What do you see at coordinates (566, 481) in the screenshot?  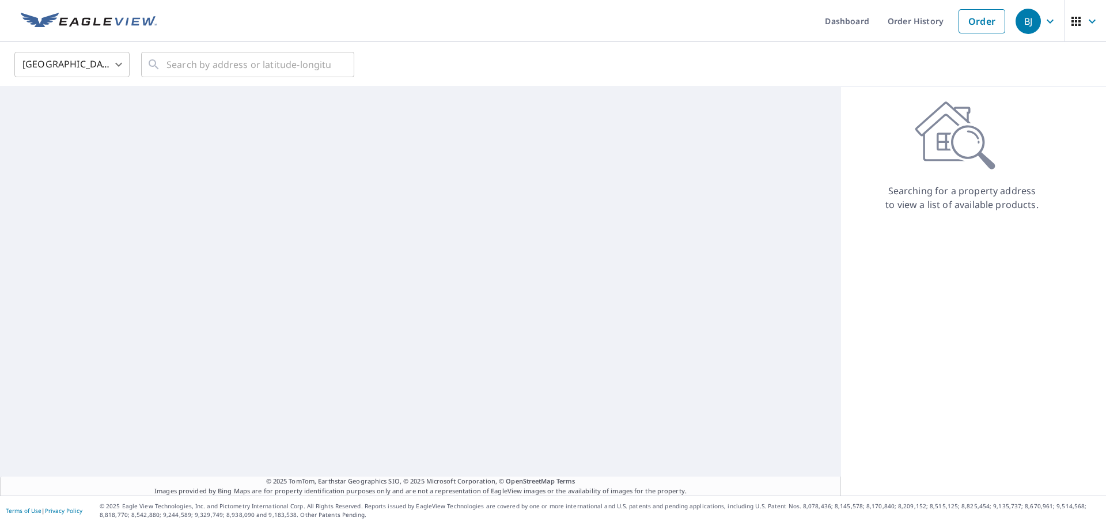 I see `a: Terms` at bounding box center [566, 481].